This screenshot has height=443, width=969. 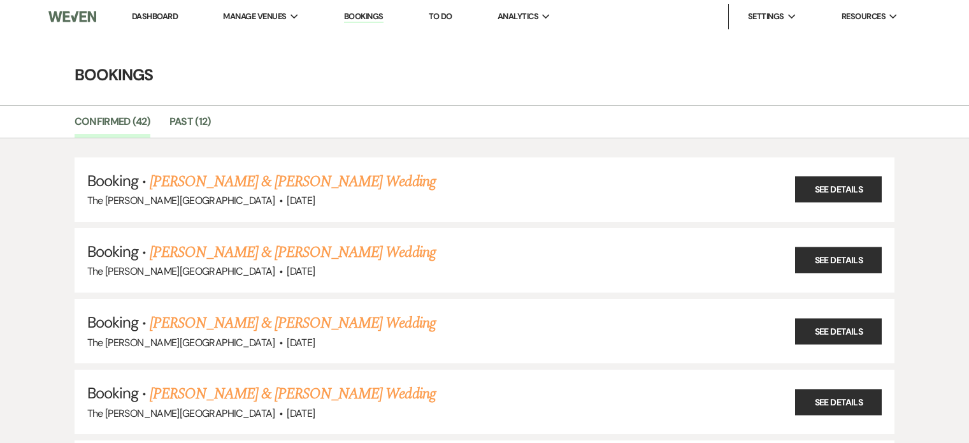 What do you see at coordinates (863, 17) in the screenshot?
I see `span: Resources` at bounding box center [863, 17].